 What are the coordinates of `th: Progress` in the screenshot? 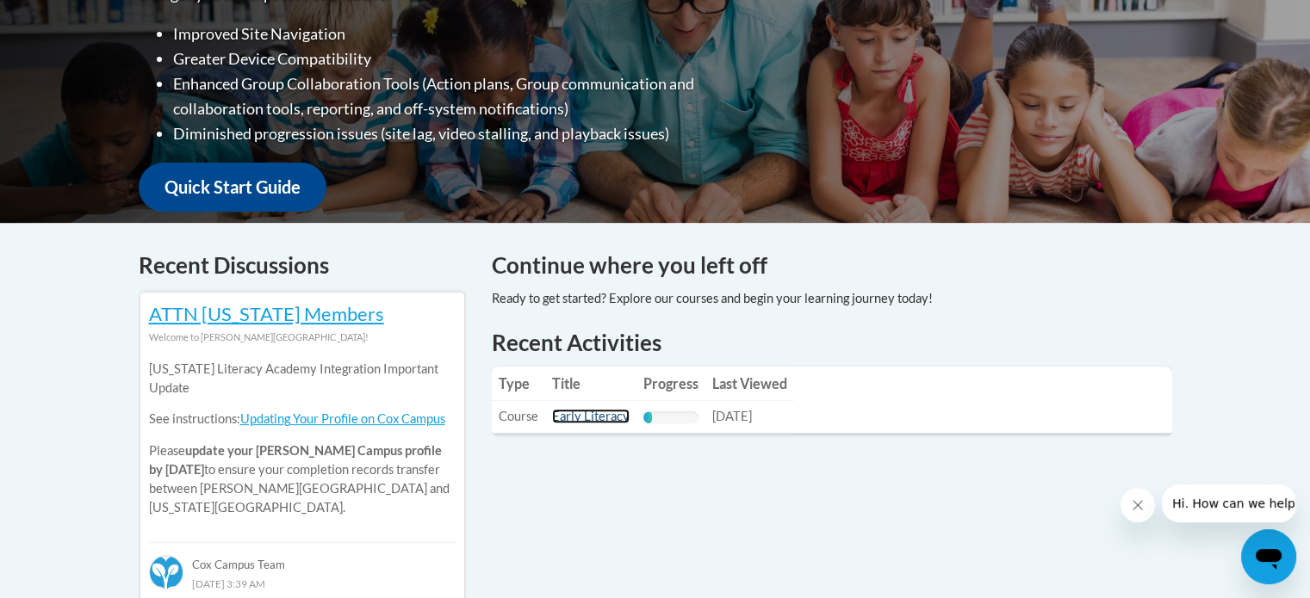 It's located at (671, 384).